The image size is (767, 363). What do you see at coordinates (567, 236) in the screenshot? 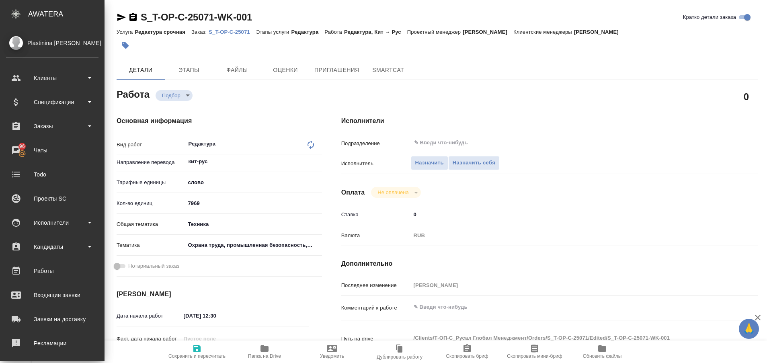
I see `div: RUB` at bounding box center [567, 236].